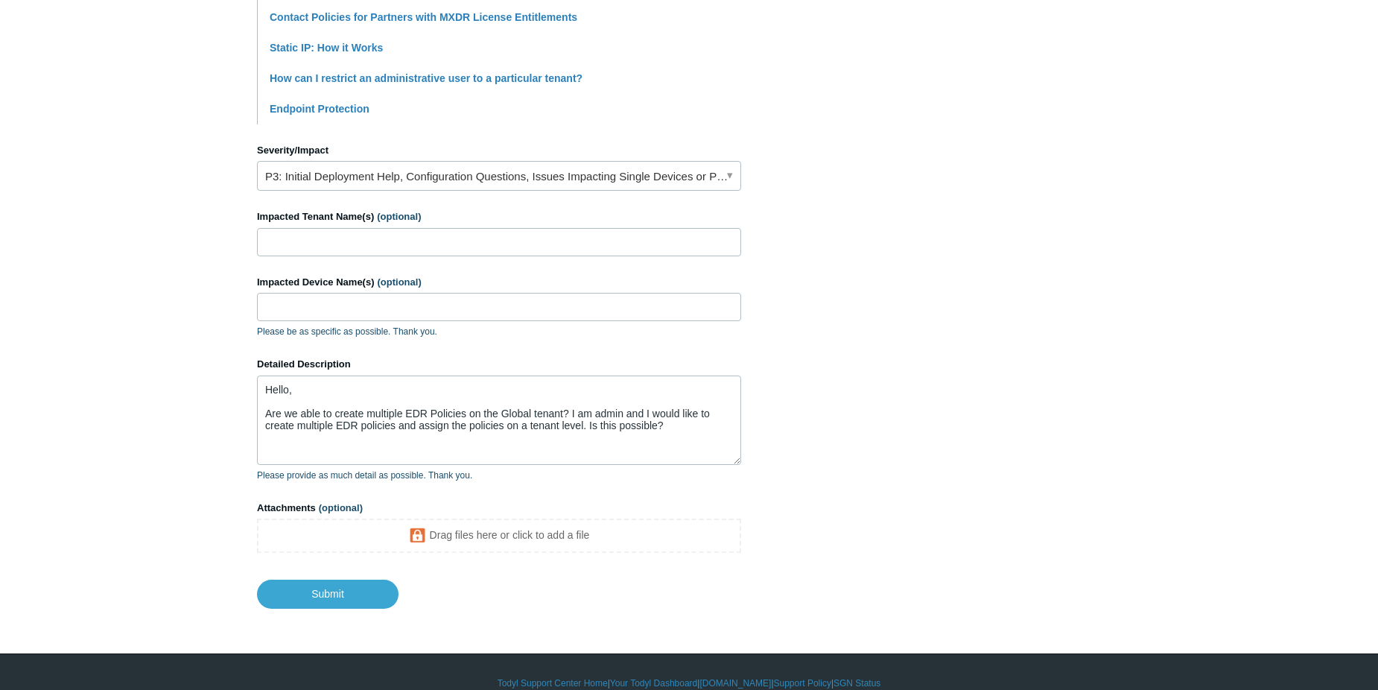 The width and height of the screenshot is (1378, 690). Describe the element at coordinates (499, 331) in the screenshot. I see `p: Please be as specific as possible. Thank you.` at that location.